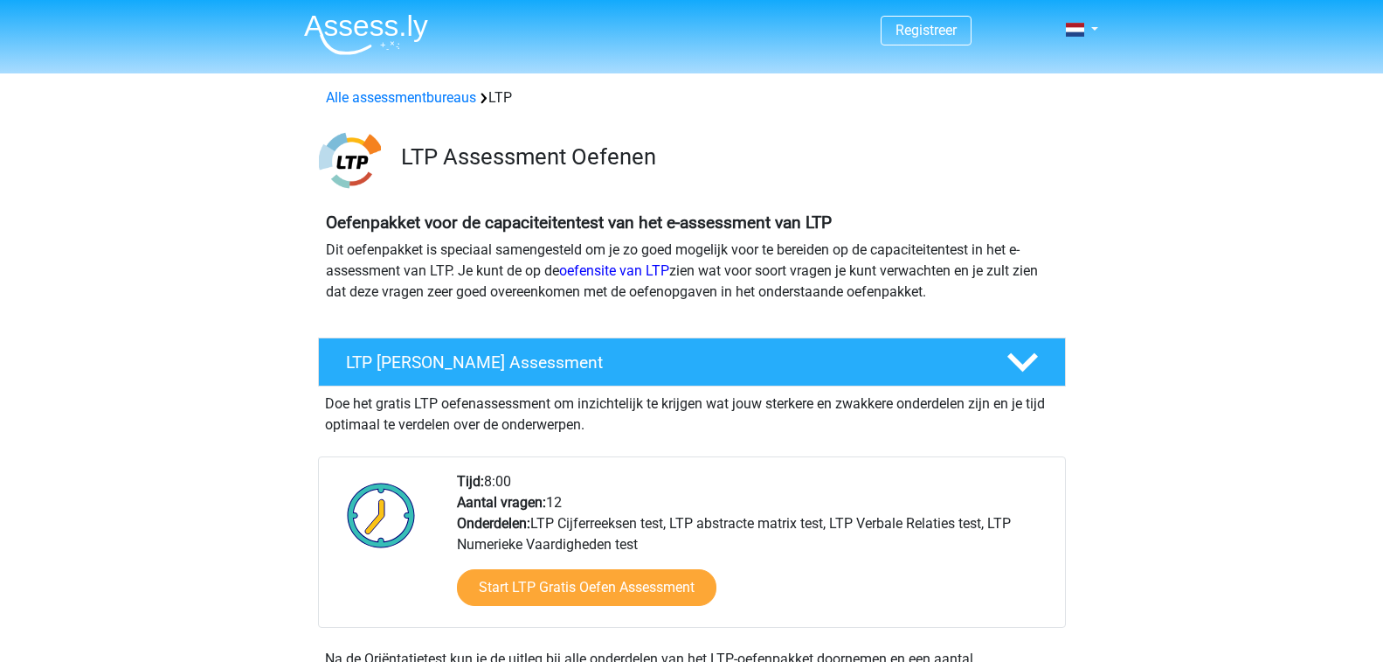 The image size is (1383, 662). Describe the element at coordinates (692, 98) in the screenshot. I see `div: LTP` at that location.